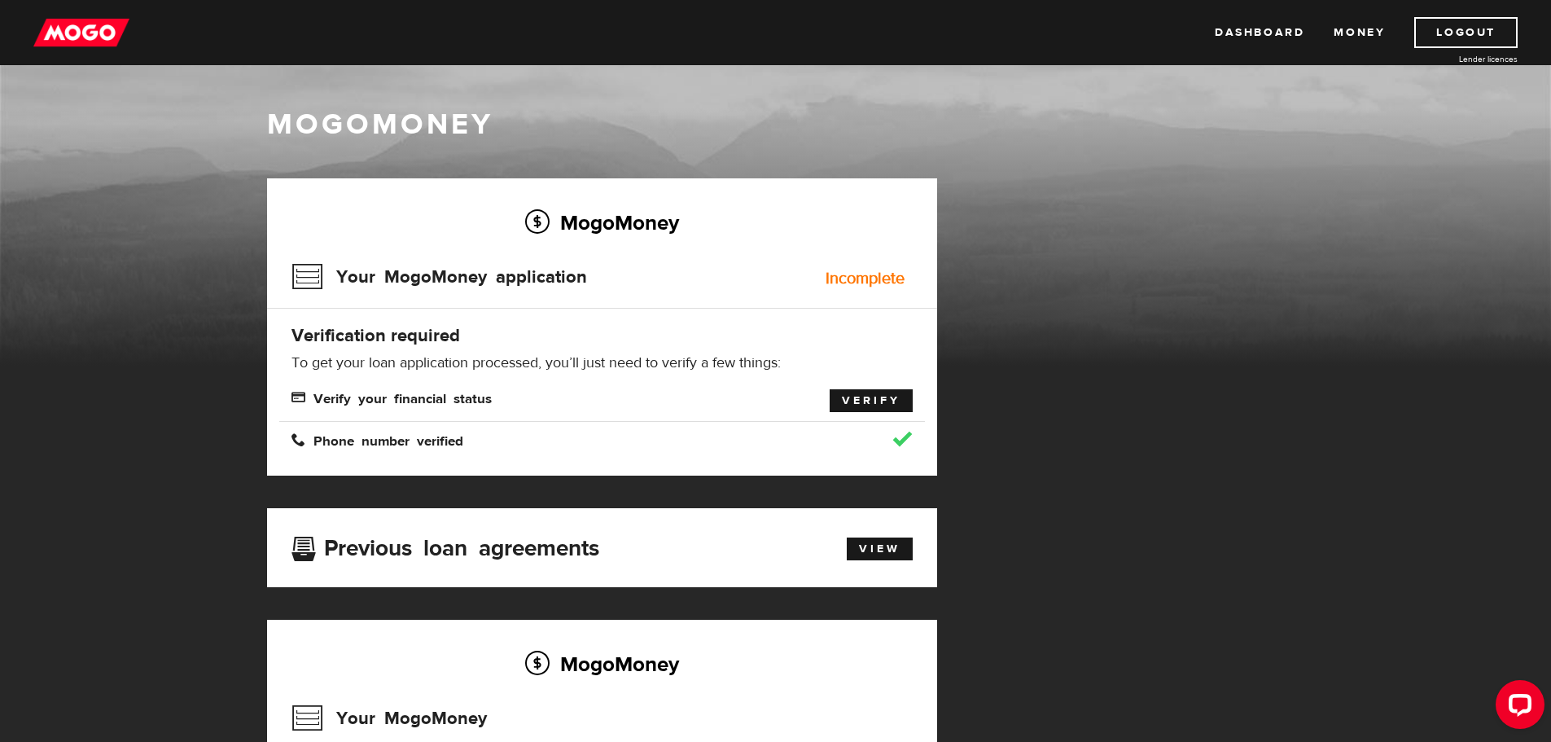 The image size is (1551, 742). I want to click on a: View, so click(879, 549).